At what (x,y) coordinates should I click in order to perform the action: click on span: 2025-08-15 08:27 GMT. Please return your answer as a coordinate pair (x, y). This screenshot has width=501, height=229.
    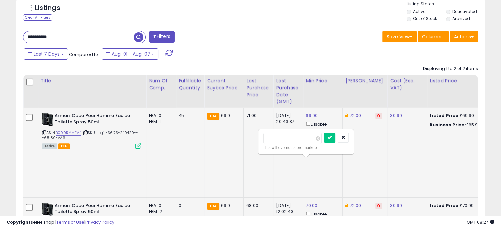
    Looking at the image, I should click on (480, 222).